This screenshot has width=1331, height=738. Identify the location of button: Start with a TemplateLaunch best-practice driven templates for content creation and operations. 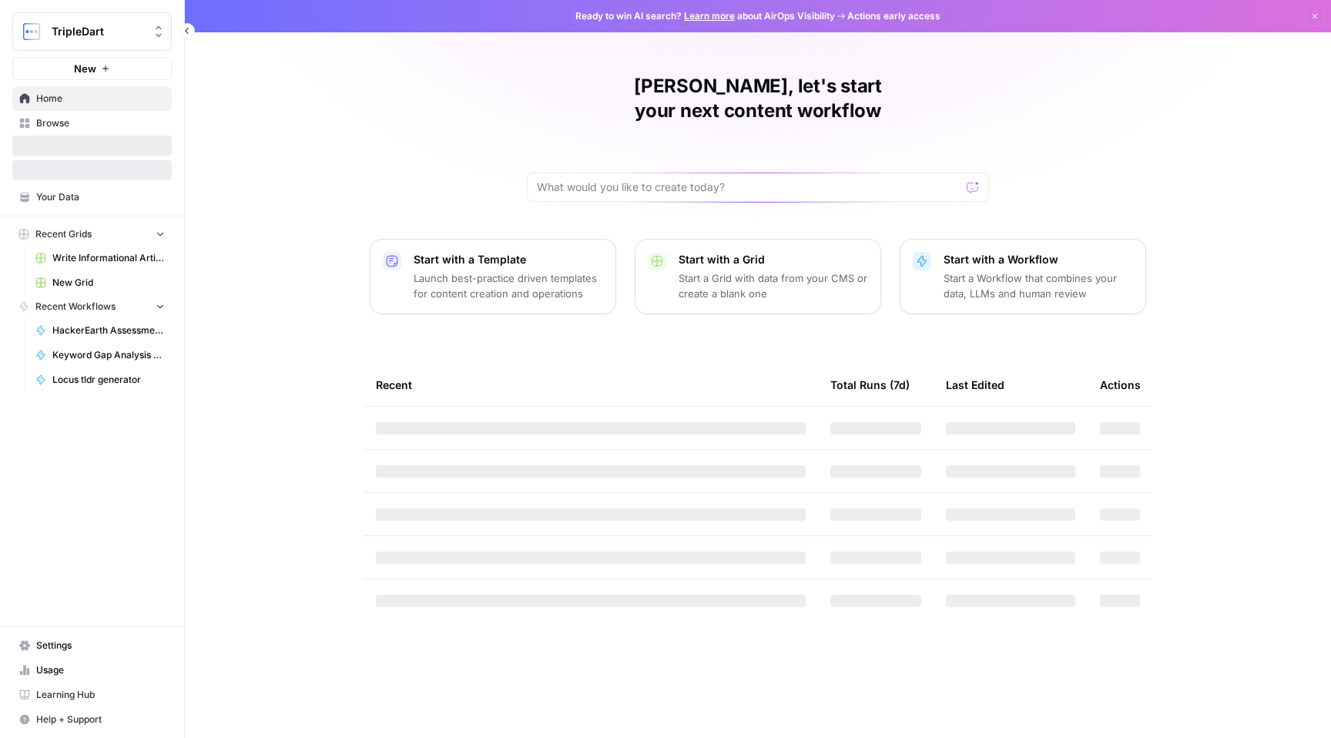
(493, 276).